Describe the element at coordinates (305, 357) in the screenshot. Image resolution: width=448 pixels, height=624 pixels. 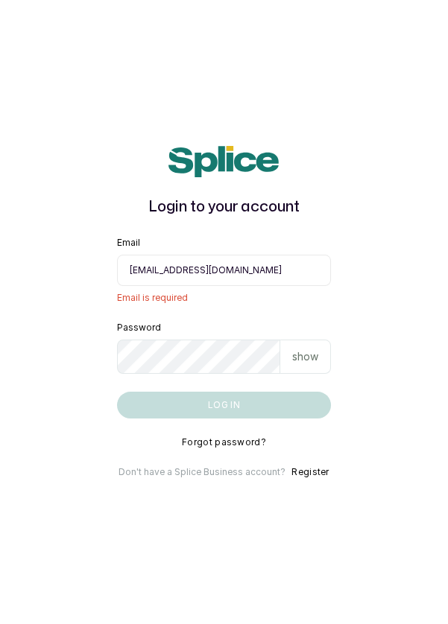
I see `p: show` at that location.